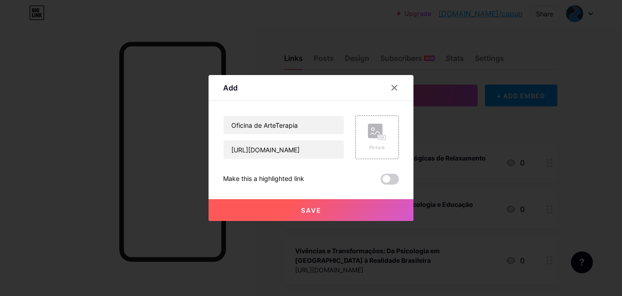 The width and height of the screenshot is (622, 296). I want to click on span: Save, so click(311, 210).